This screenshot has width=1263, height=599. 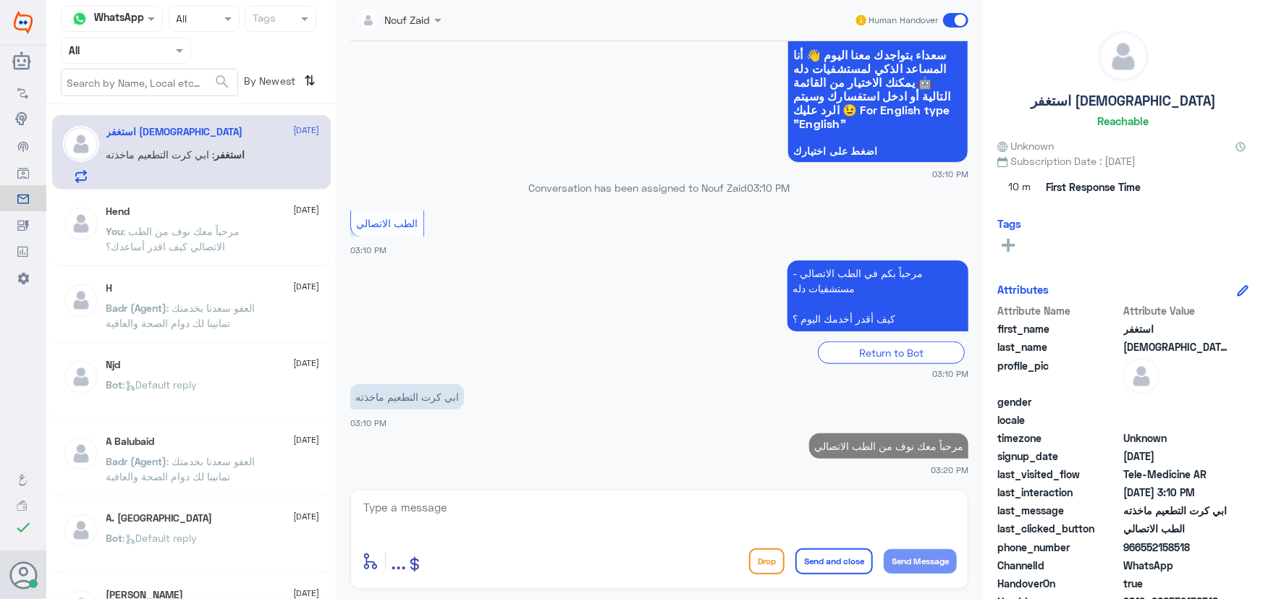 I want to click on span: last_visited_flow, so click(x=1059, y=474).